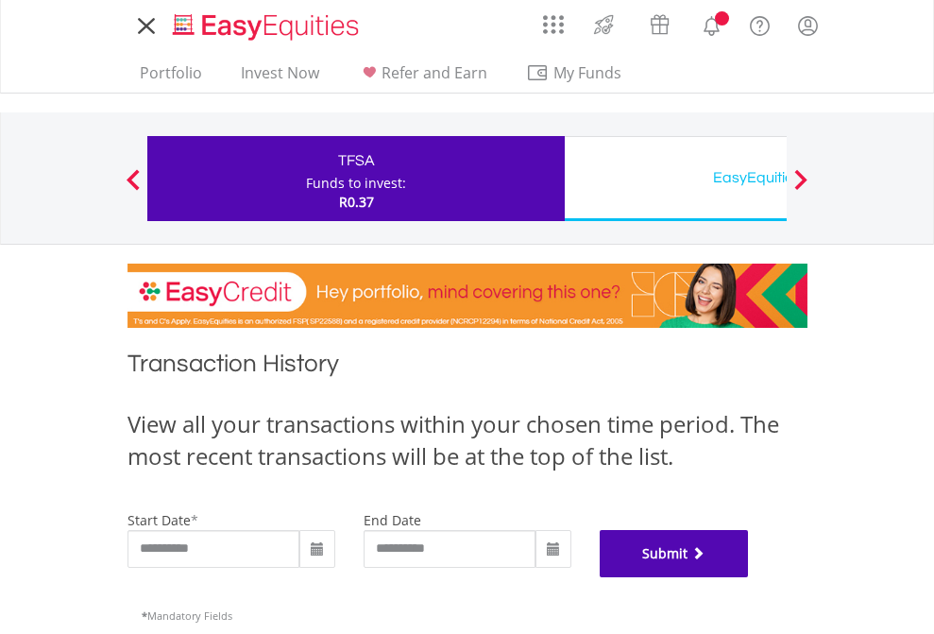 This screenshot has width=934, height=634. Describe the element at coordinates (356, 183) in the screenshot. I see `div: Funds to invest:` at that location.